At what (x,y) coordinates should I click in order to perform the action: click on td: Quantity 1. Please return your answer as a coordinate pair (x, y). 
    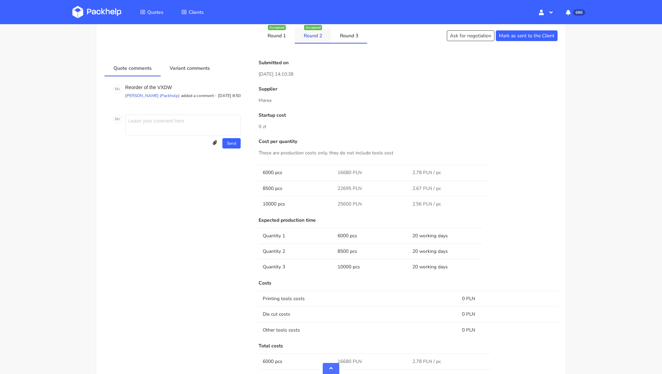
    Looking at the image, I should click on (296, 235).